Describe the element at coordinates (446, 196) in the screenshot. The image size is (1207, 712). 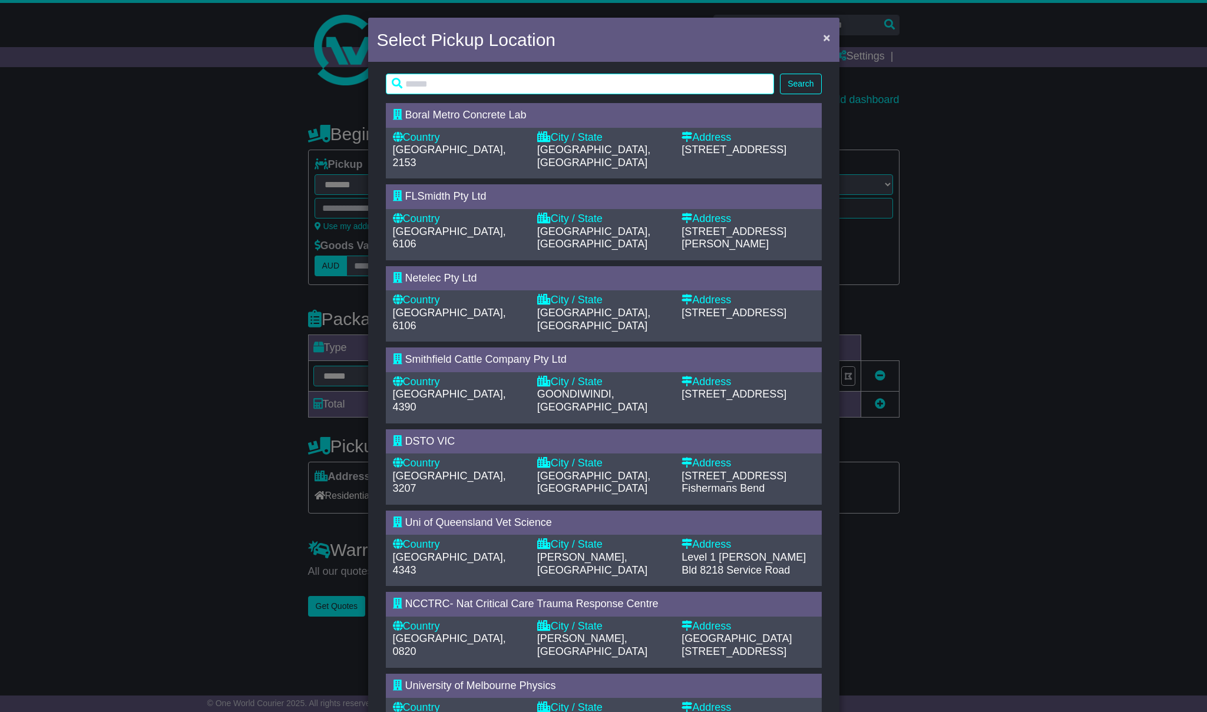
I see `span: FLSmidth Pty Ltd` at that location.